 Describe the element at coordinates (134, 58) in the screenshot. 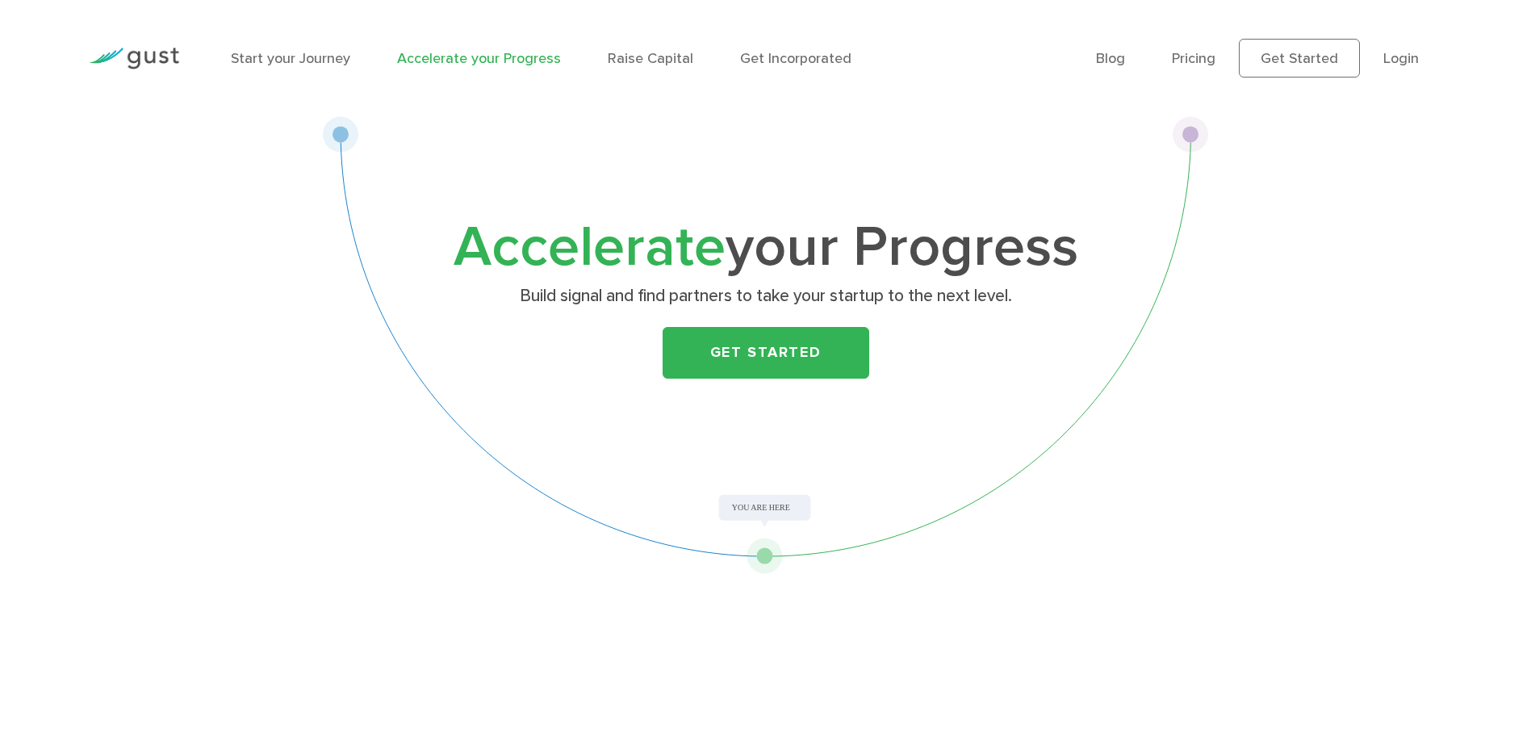

I see `img: Gust Logo` at that location.